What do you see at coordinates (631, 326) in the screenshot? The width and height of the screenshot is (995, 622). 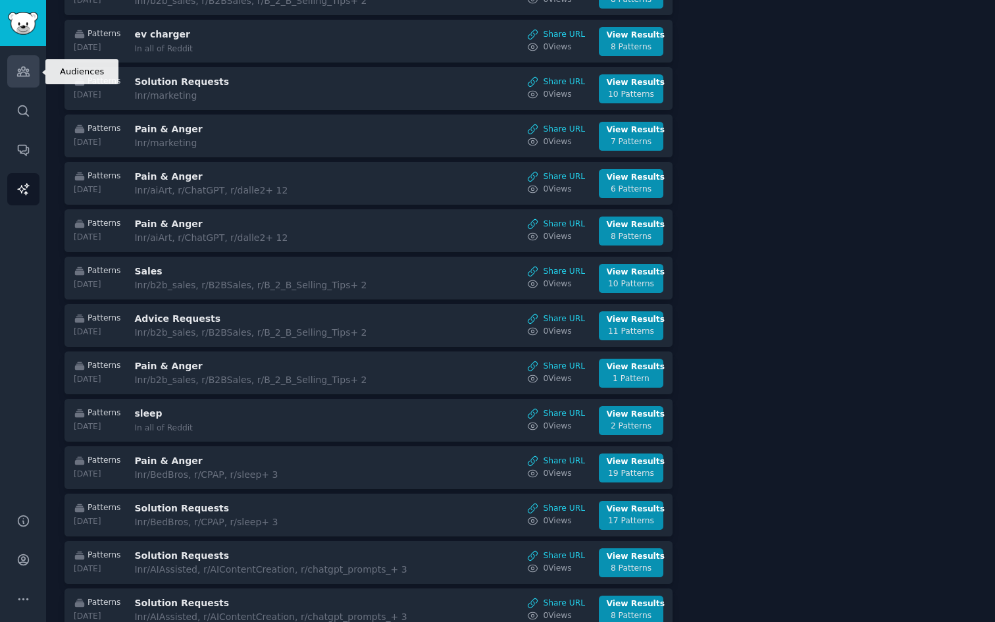 I see `a: View Results11 Patterns` at bounding box center [631, 326].